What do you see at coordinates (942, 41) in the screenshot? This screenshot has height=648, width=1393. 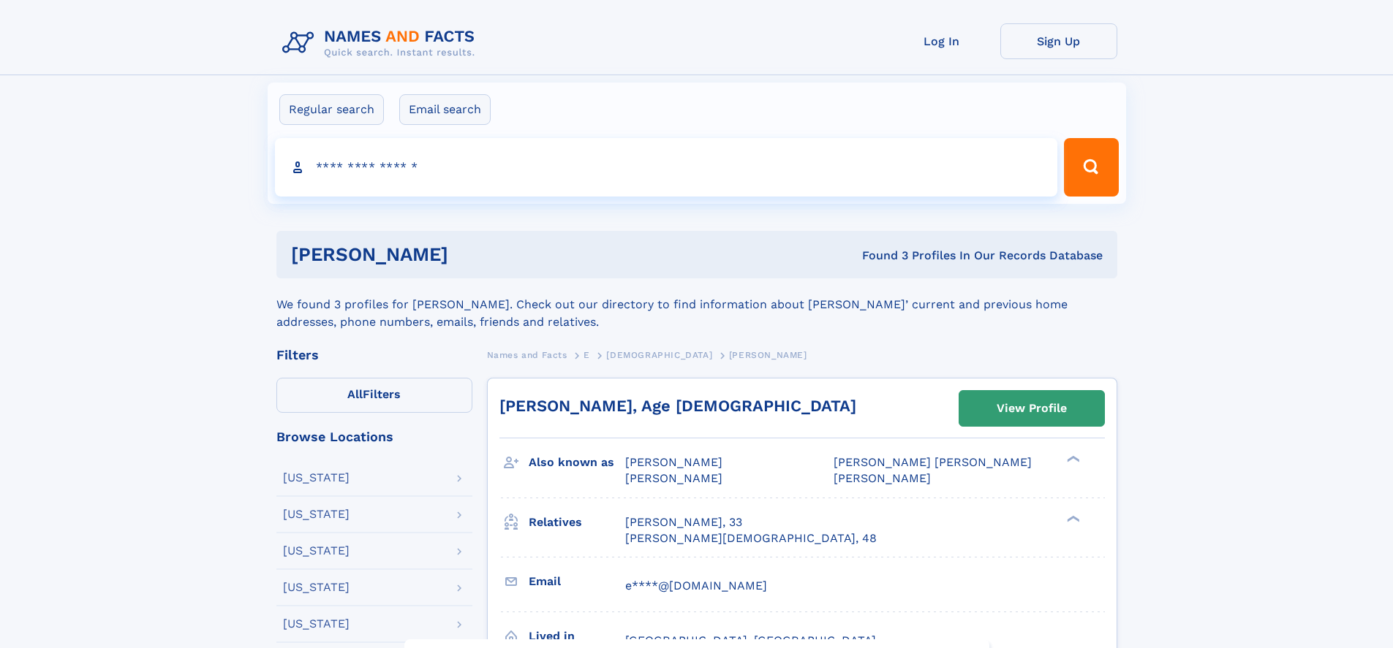 I see `a: Log In` at bounding box center [942, 41].